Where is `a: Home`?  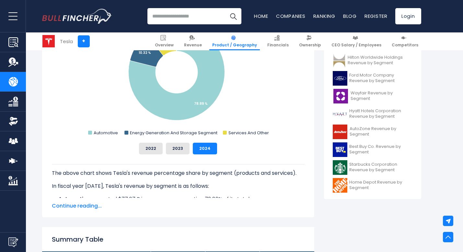
a: Home is located at coordinates (261, 16).